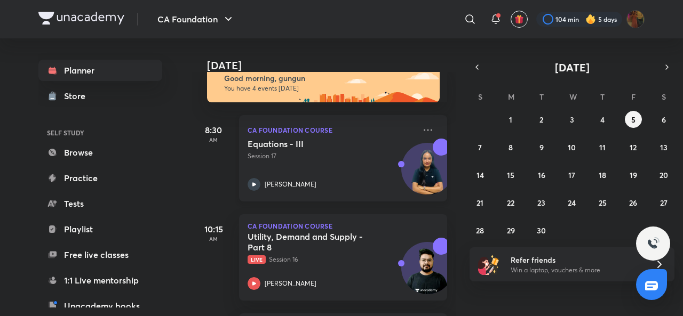 Image resolution: width=683 pixels, height=316 pixels. Describe the element at coordinates (100, 255) in the screenshot. I see `a: Free live classes` at that location.